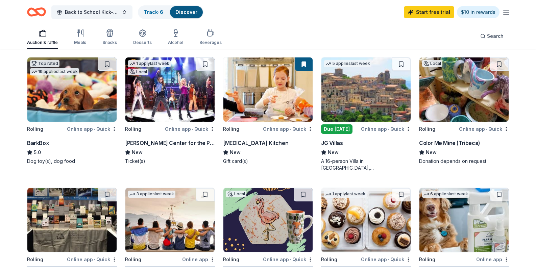  Describe the element at coordinates (72, 220) in the screenshot. I see `img: Image for Penguin Random House Education` at that location.